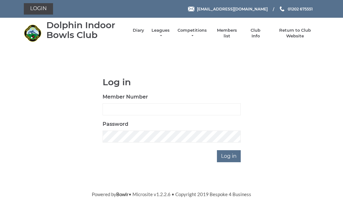 The width and height of the screenshot is (343, 224). Describe the element at coordinates (192, 33) in the screenshot. I see `a: Competitions` at that location.